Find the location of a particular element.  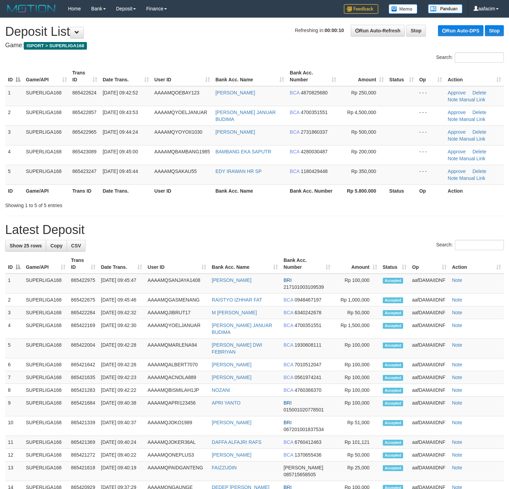

span: Copy 7010512047 to clipboard is located at coordinates (308, 365).